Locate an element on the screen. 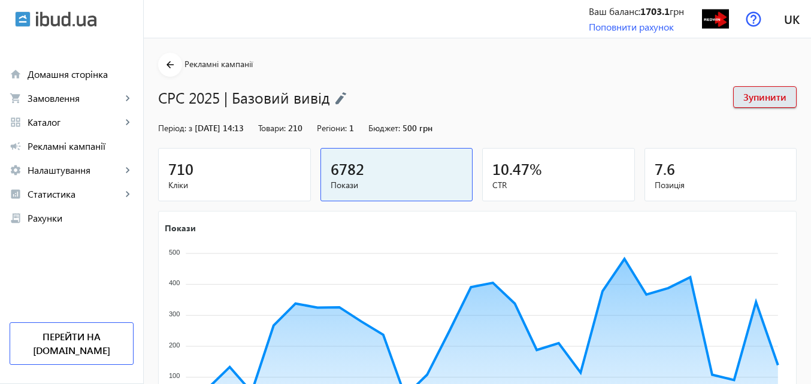 This screenshot has height=384, width=811. button: Зупинити is located at coordinates (765, 97).